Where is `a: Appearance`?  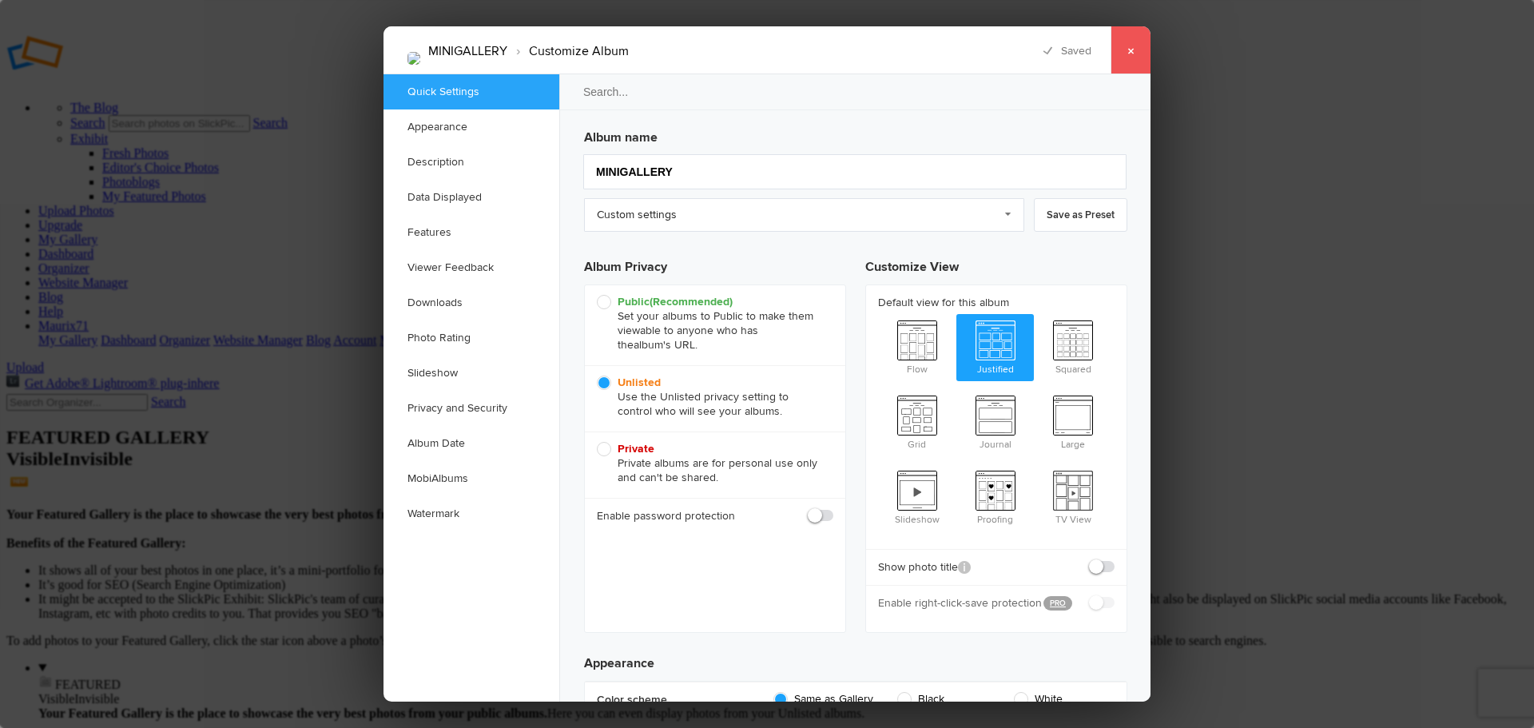
a: Appearance is located at coordinates (471, 127).